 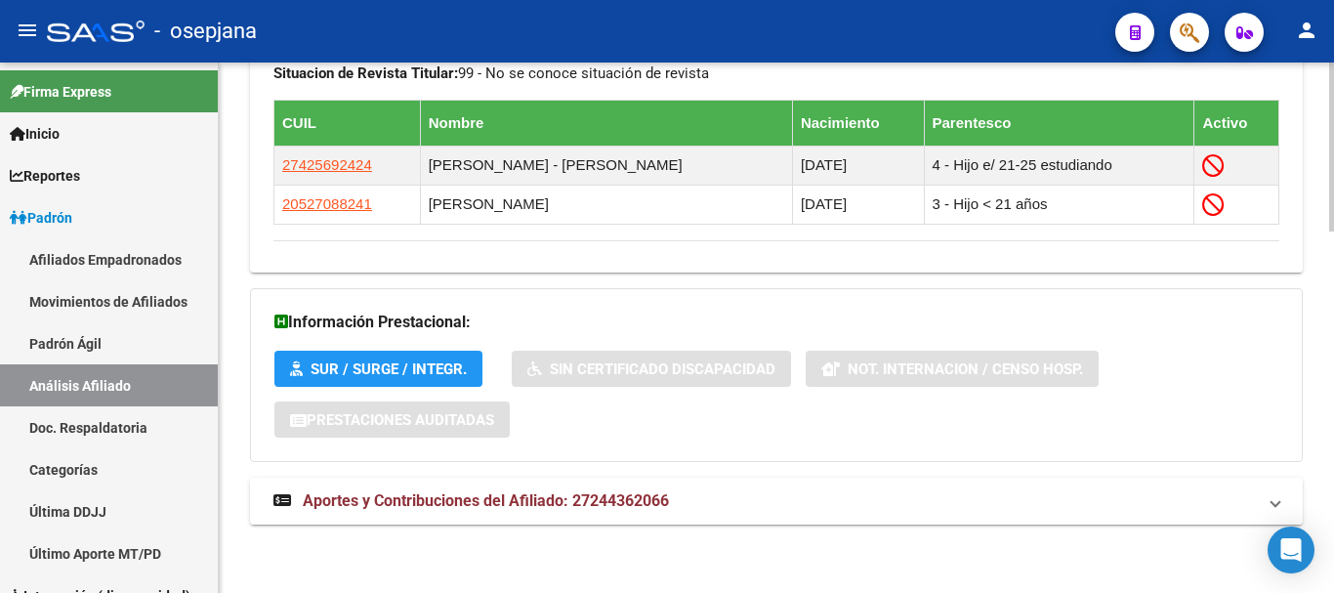 I want to click on span: - osepjana, so click(x=205, y=31).